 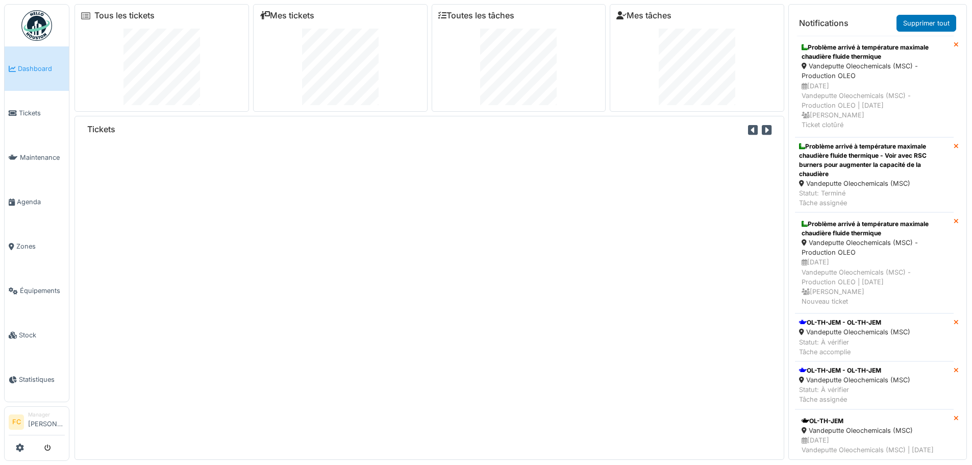 I want to click on a: Toutes les tâches, so click(x=476, y=15).